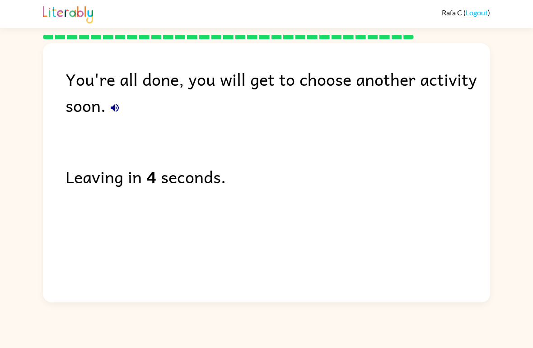  I want to click on a: Logout, so click(476, 12).